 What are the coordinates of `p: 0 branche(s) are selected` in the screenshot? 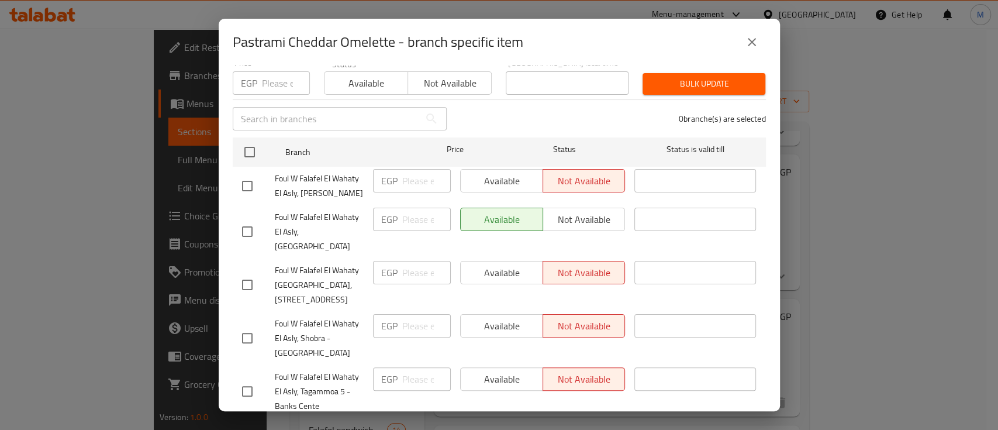 It's located at (722, 119).